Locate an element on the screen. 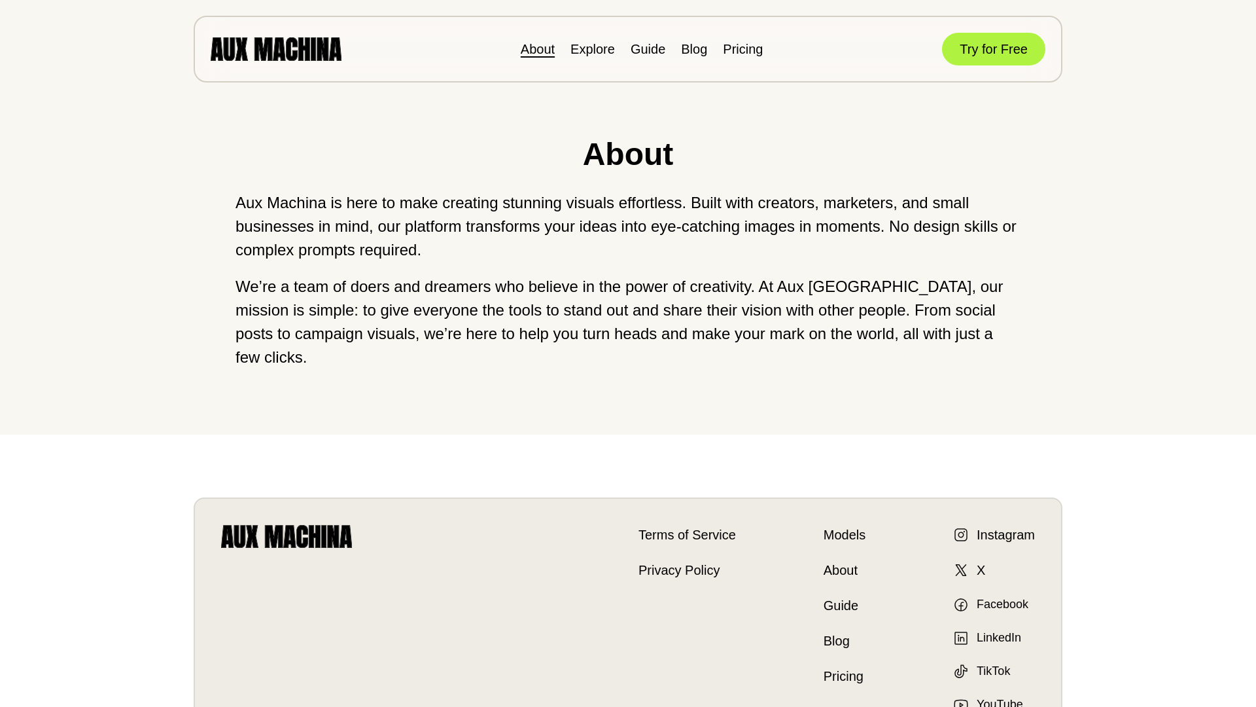 The image size is (1256, 707). a: TikTok is located at coordinates (981, 671).